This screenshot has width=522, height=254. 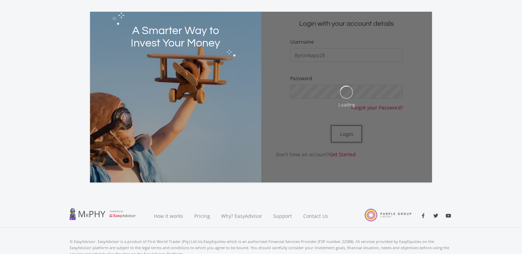 What do you see at coordinates (241, 216) in the screenshot?
I see `a: Why? EasyAdvisor` at bounding box center [241, 216].